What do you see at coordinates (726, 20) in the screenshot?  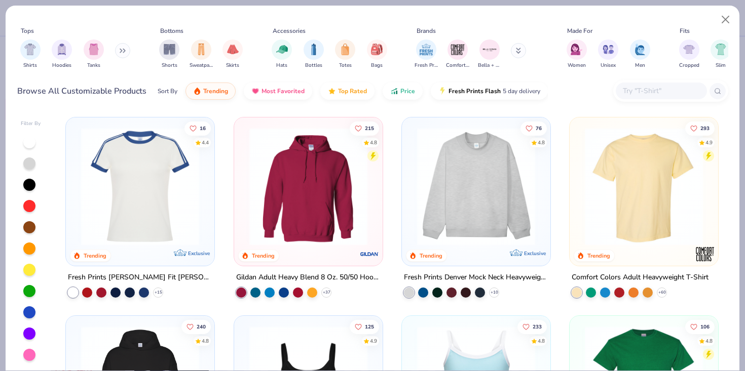 I see `button: Close` at bounding box center [726, 20].